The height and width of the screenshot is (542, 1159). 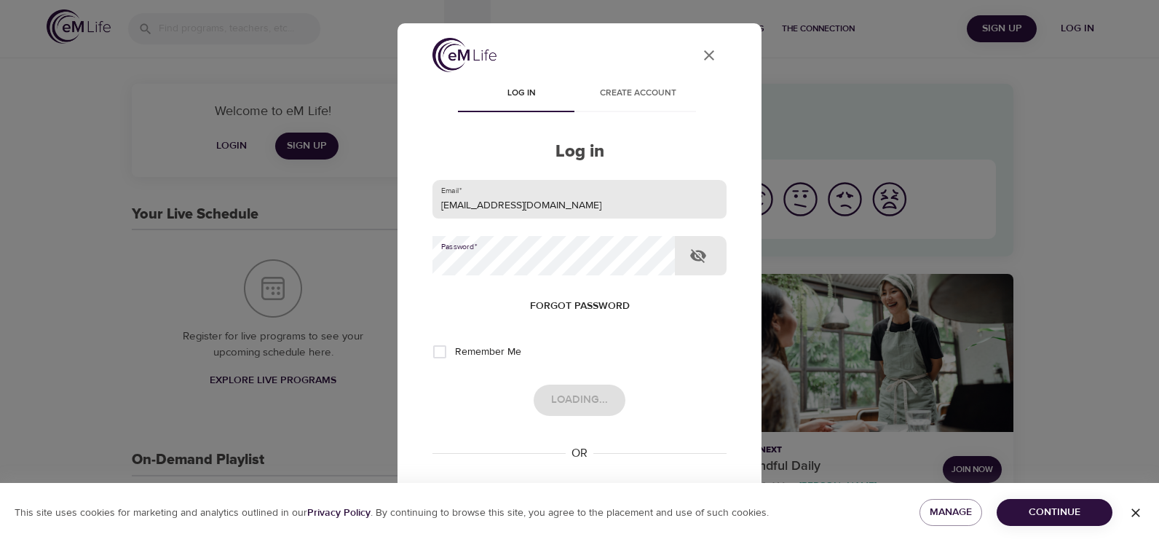 What do you see at coordinates (580, 151) in the screenshot?
I see `h2: Log in` at bounding box center [580, 151].